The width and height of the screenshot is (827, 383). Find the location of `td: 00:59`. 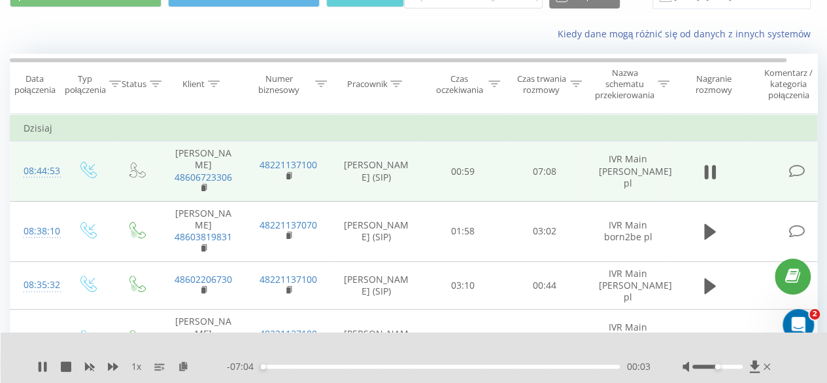

td: 00:59 is located at coordinates (463, 171).